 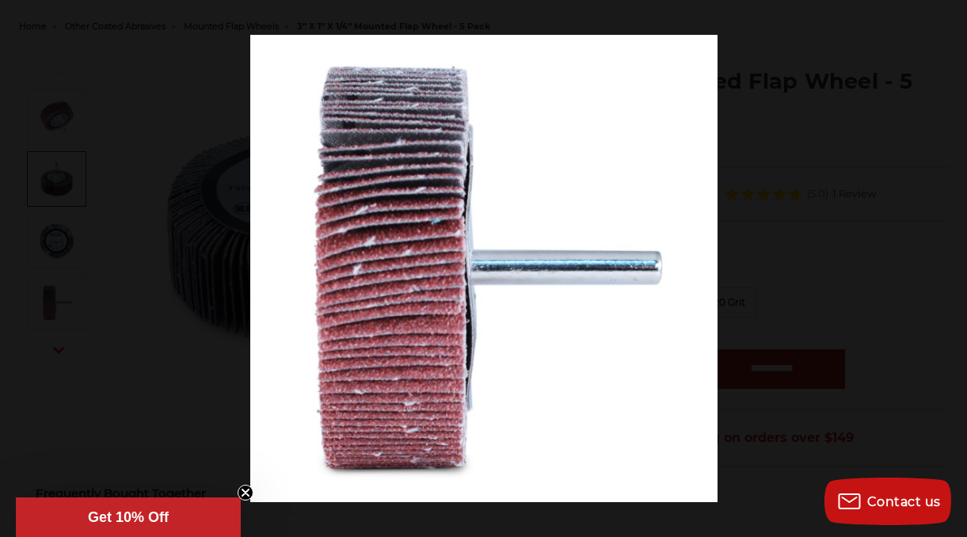 What do you see at coordinates (128, 517) in the screenshot?
I see `div: Get 10% OffClose teaser` at bounding box center [128, 517].